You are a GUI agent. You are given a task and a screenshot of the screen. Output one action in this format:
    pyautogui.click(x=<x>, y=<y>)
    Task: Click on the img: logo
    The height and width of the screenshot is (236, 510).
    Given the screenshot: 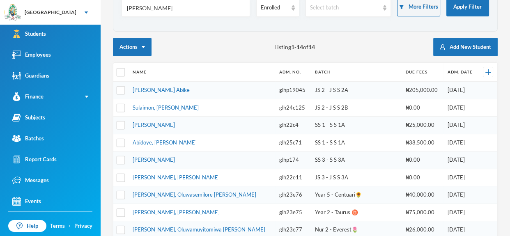 What is the action you would take?
    pyautogui.click(x=13, y=13)
    